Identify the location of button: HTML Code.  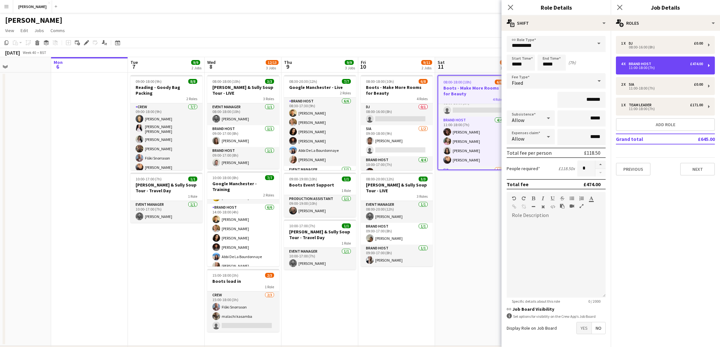
(552, 207).